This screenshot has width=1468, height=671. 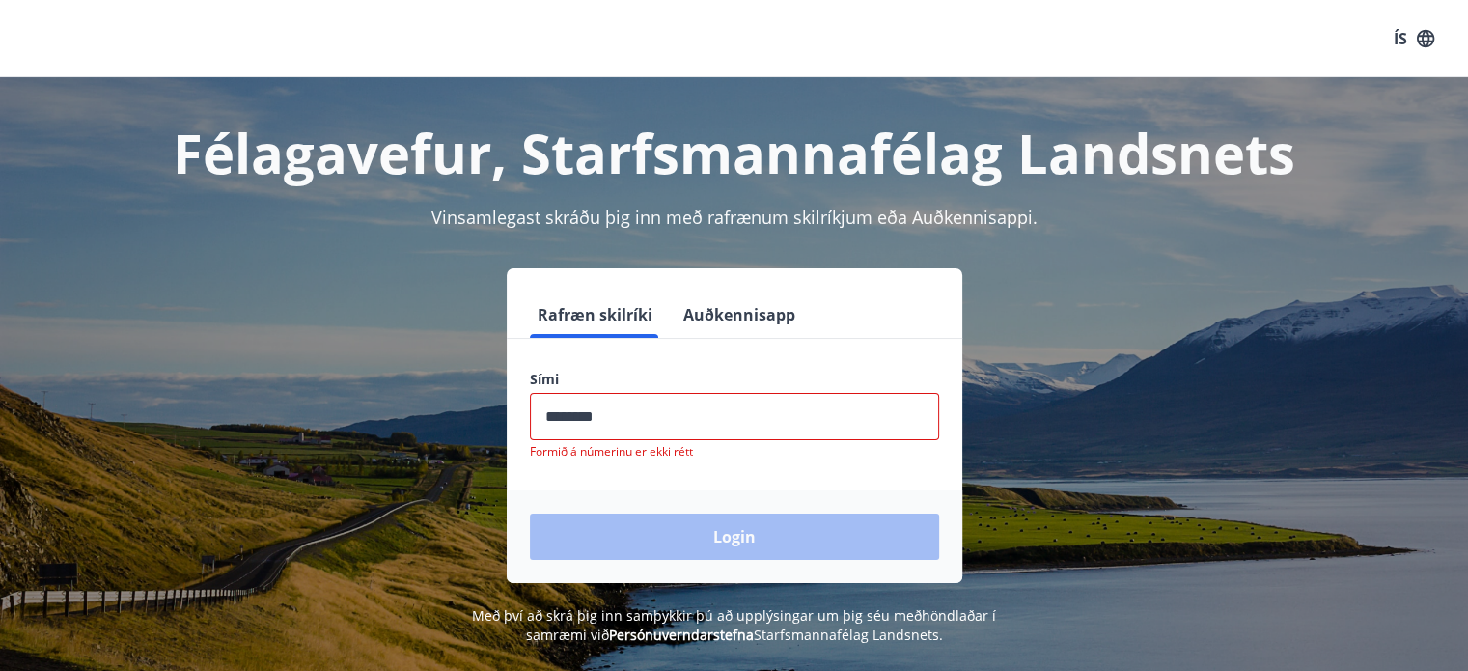 I want to click on button: Rafræn skilríki, so click(x=595, y=315).